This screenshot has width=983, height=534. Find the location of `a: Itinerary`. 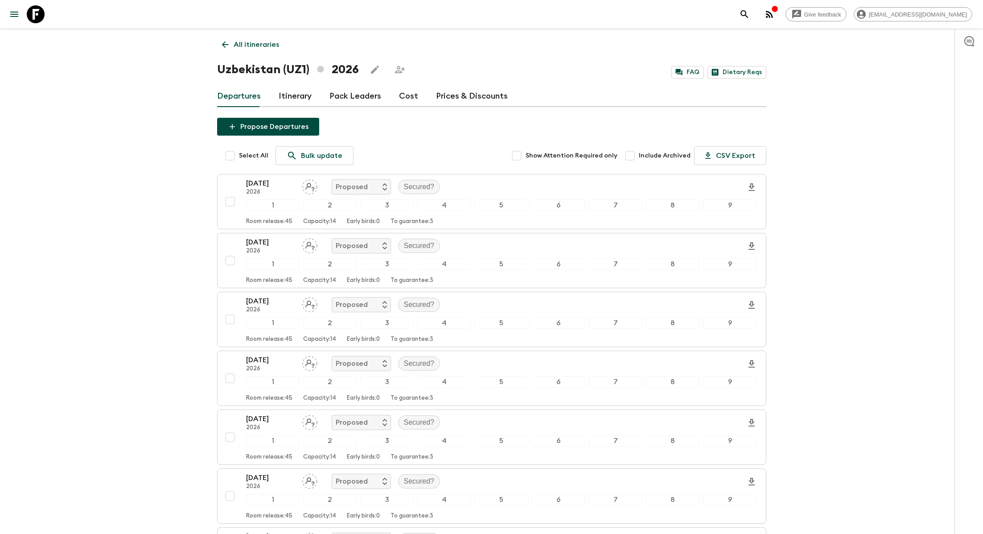

a: Itinerary is located at coordinates (295, 96).